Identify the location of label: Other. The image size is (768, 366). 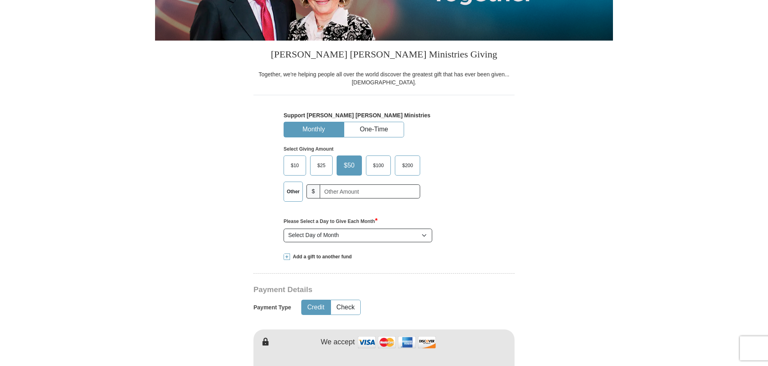
(293, 192).